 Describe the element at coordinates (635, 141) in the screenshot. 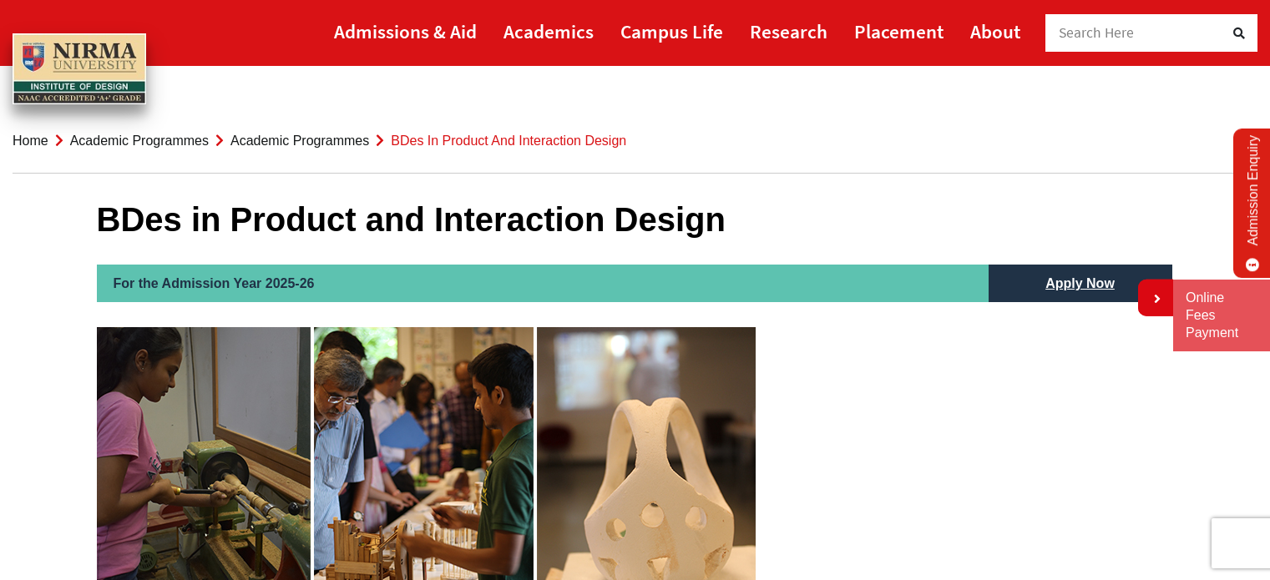

I see `nav: breadcrumb` at that location.